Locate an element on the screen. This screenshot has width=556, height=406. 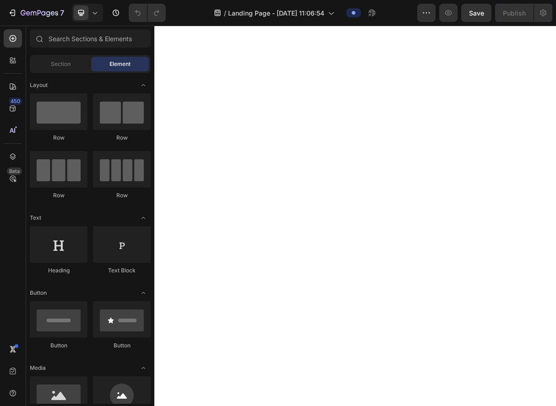
div: Text Block is located at coordinates (122, 271).